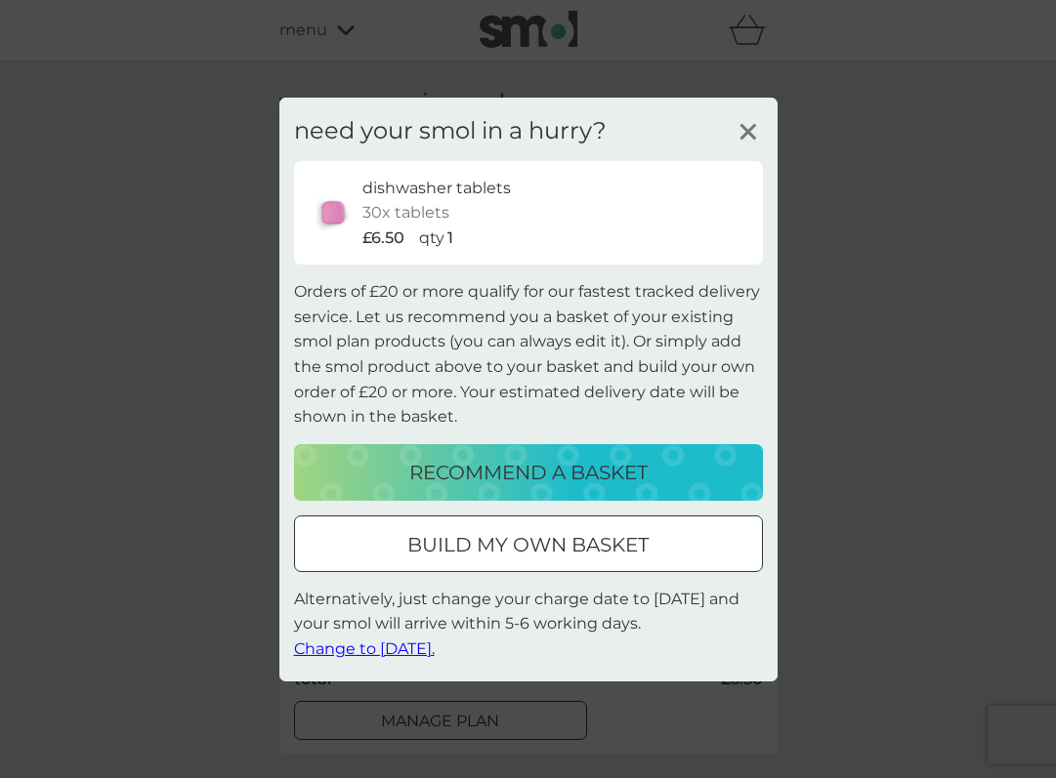  I want to click on p: Orders of £20 or more qualify for our fastest tracked delivery service. Let us recommend you a ba..., so click(528, 354).